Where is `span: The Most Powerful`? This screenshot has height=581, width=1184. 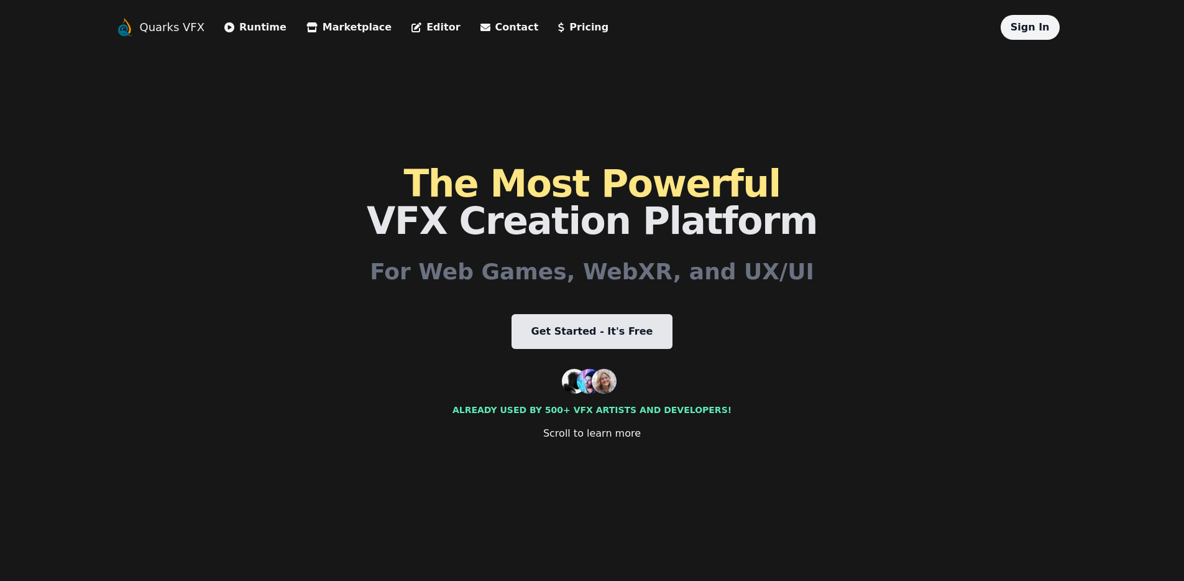 span: The Most Powerful is located at coordinates (592, 183).